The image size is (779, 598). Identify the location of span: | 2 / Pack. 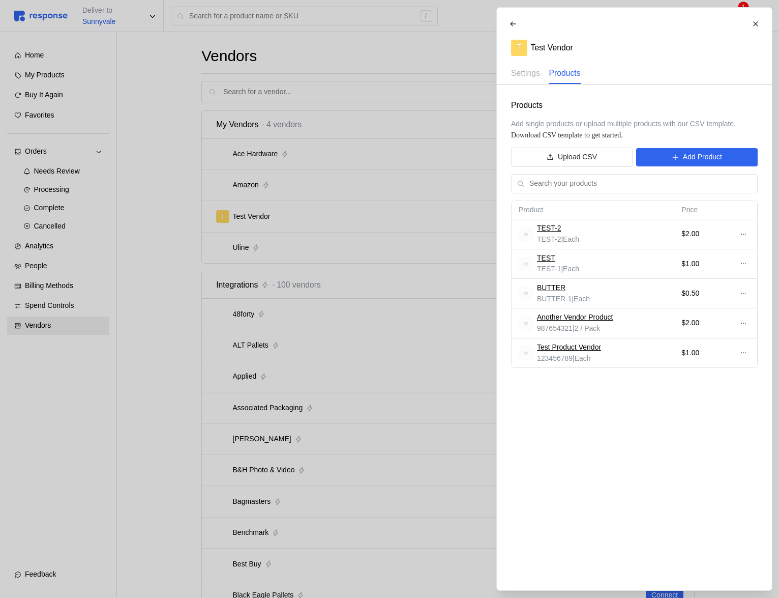
(587, 328).